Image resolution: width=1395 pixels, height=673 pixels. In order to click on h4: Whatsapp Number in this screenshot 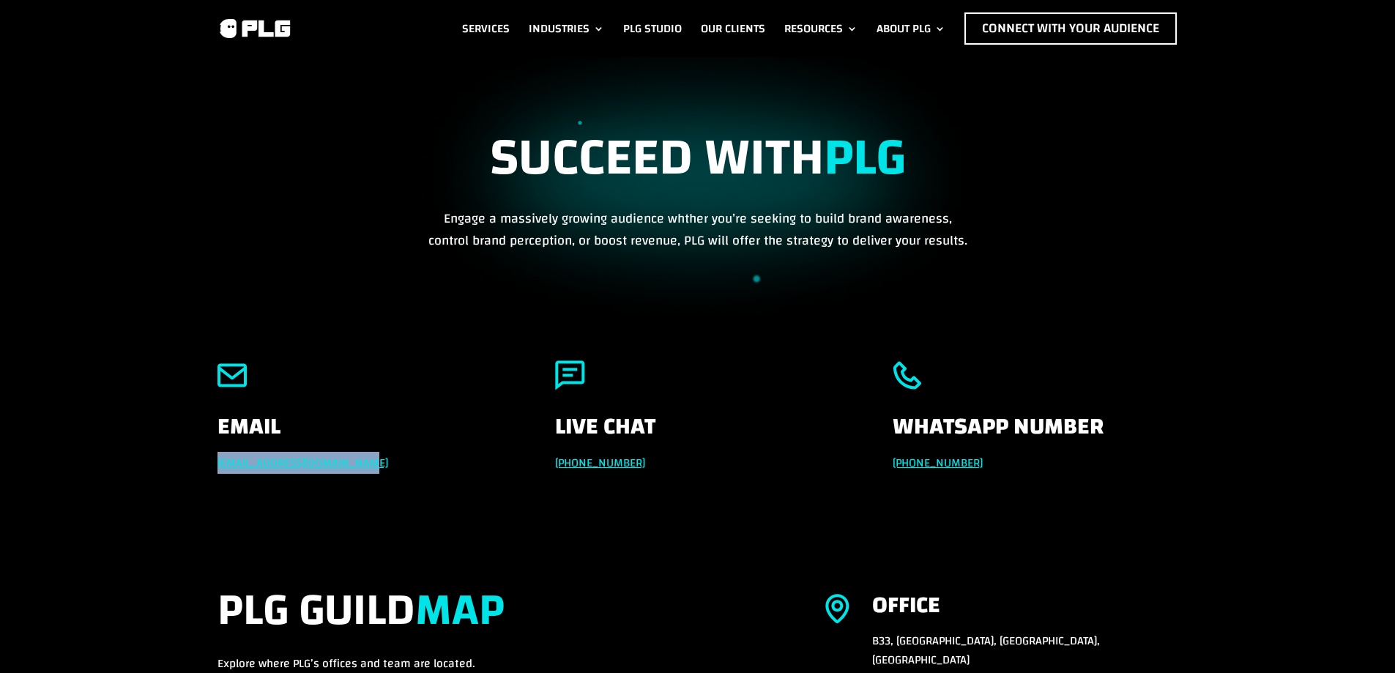, I will do `click(1034, 434)`.